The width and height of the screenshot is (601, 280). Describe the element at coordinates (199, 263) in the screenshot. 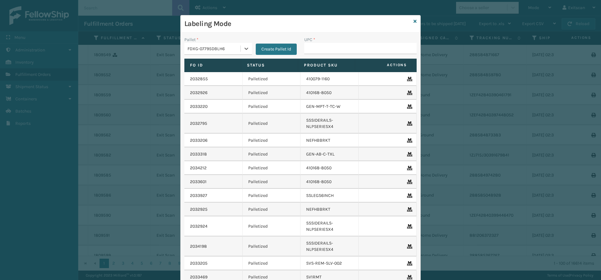

I see `a: 2033205` at that location.